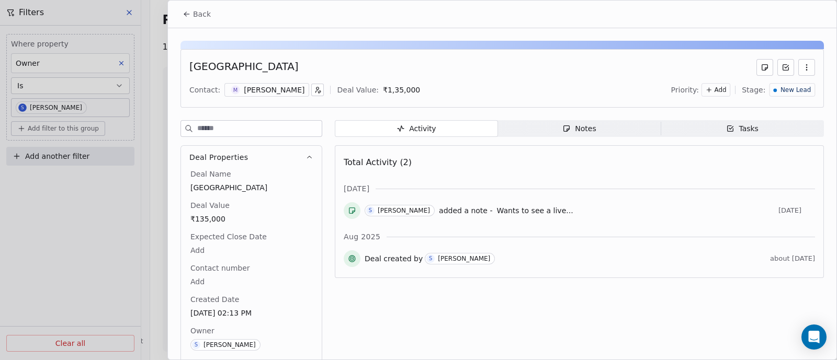 This screenshot has width=837, height=360. I want to click on span: Total Activity (2), so click(378, 162).